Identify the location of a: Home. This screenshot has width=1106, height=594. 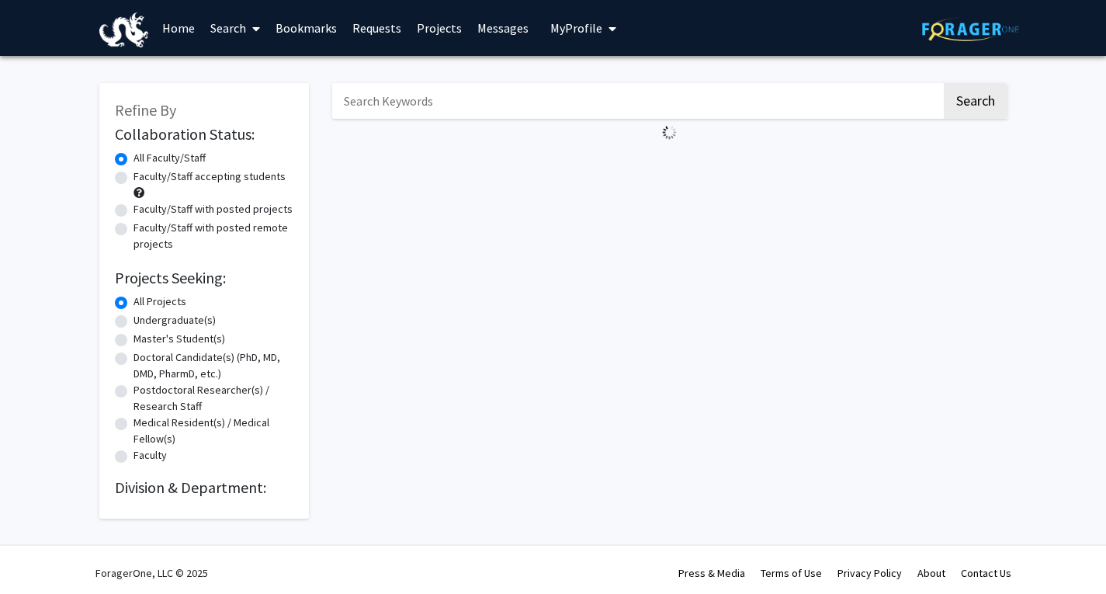
(179, 28).